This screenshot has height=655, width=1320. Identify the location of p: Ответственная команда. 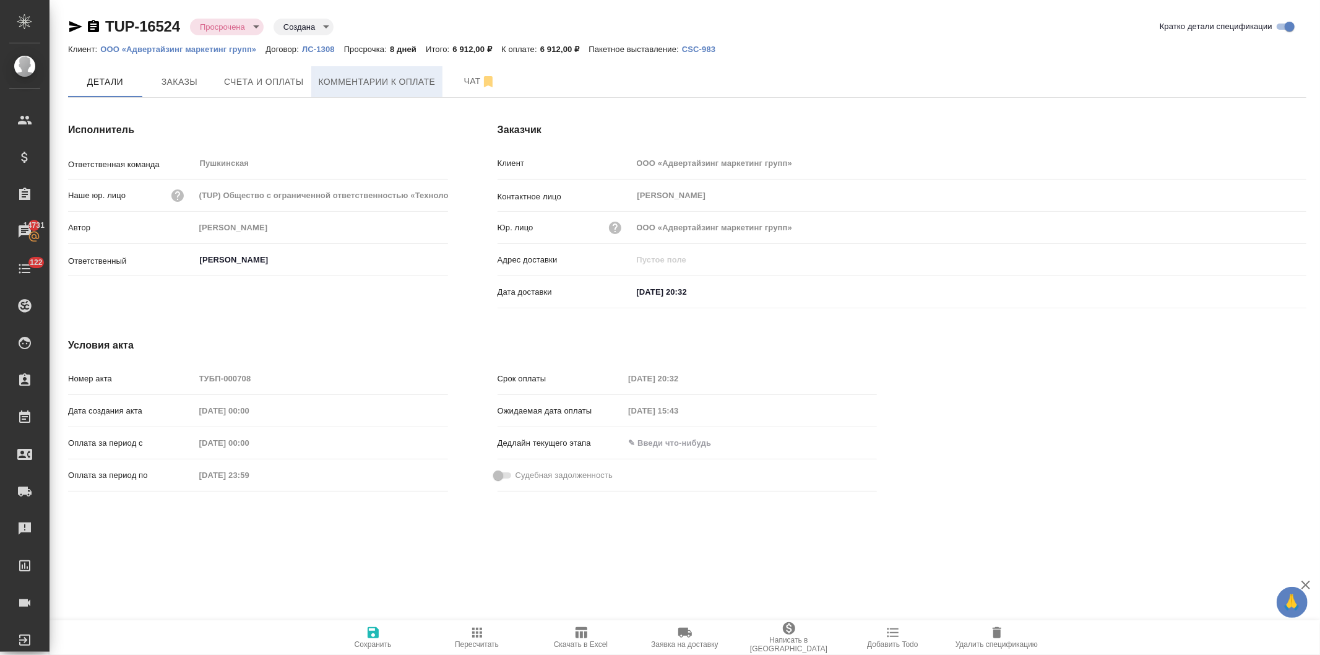
(131, 165).